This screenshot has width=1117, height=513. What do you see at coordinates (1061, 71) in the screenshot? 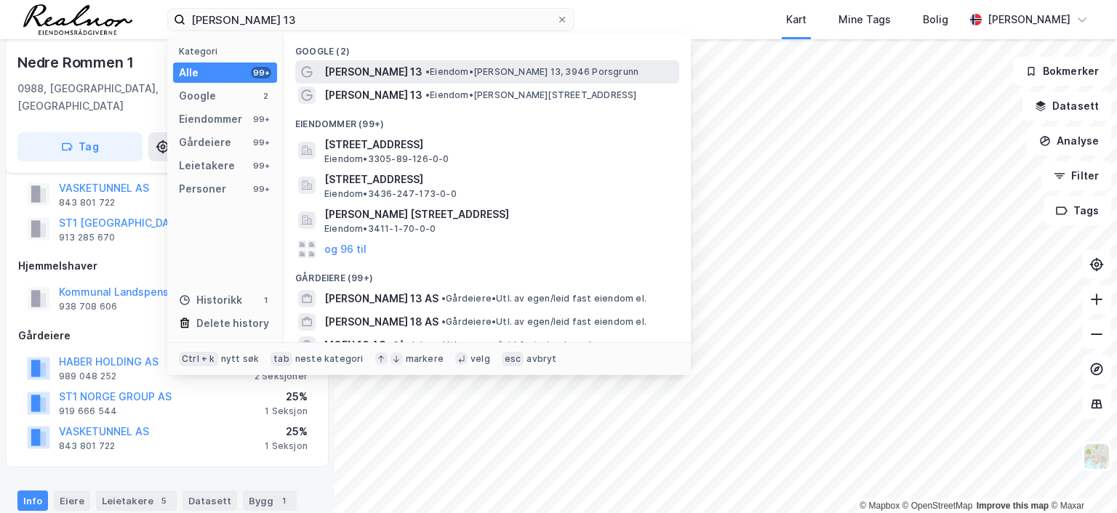
I see `button: Bokmerker` at bounding box center [1061, 71].